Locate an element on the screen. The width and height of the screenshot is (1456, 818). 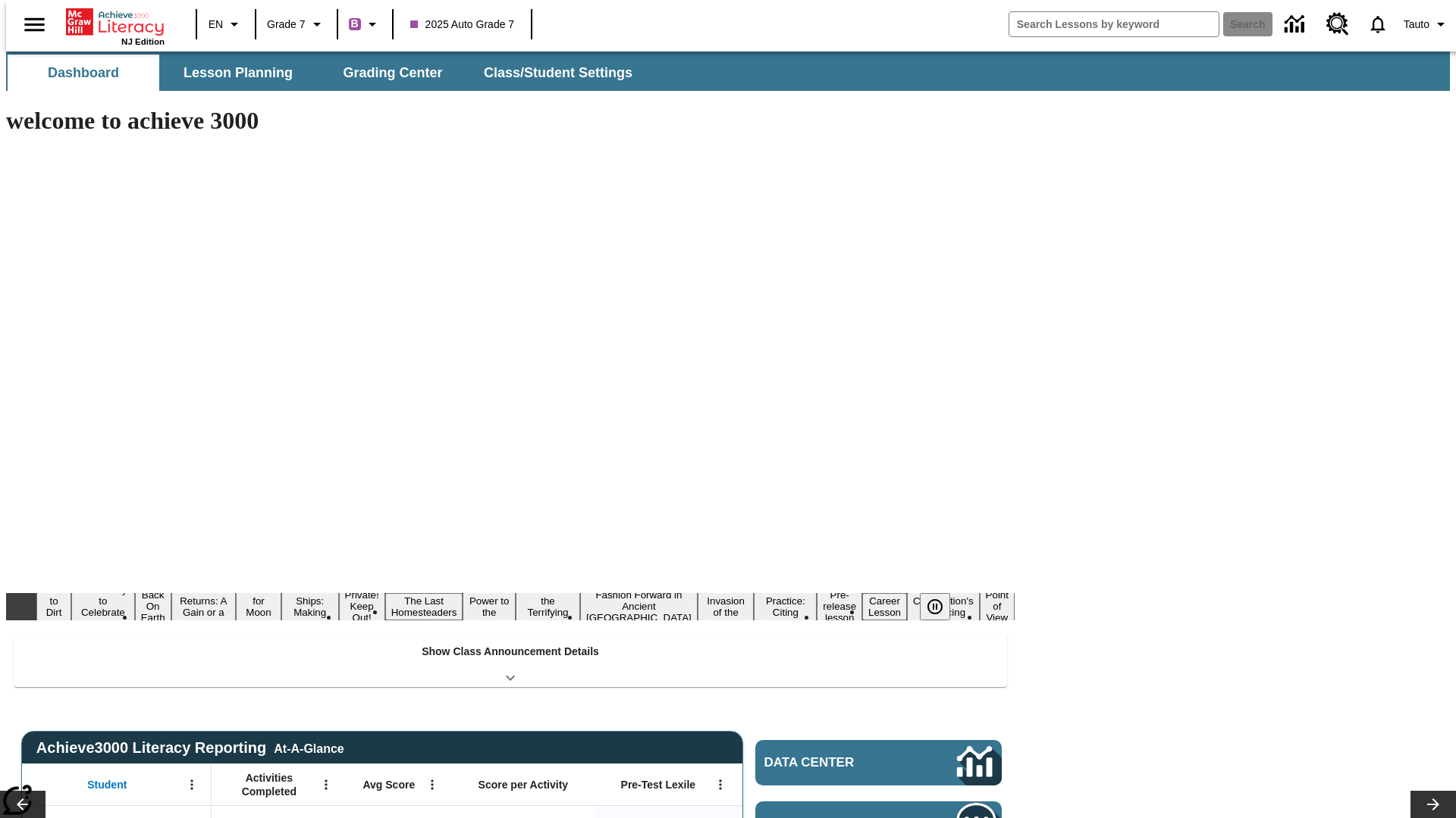
button: Slide 2 Get Ready to Celebrate Juneteenth! is located at coordinates (103, 607).